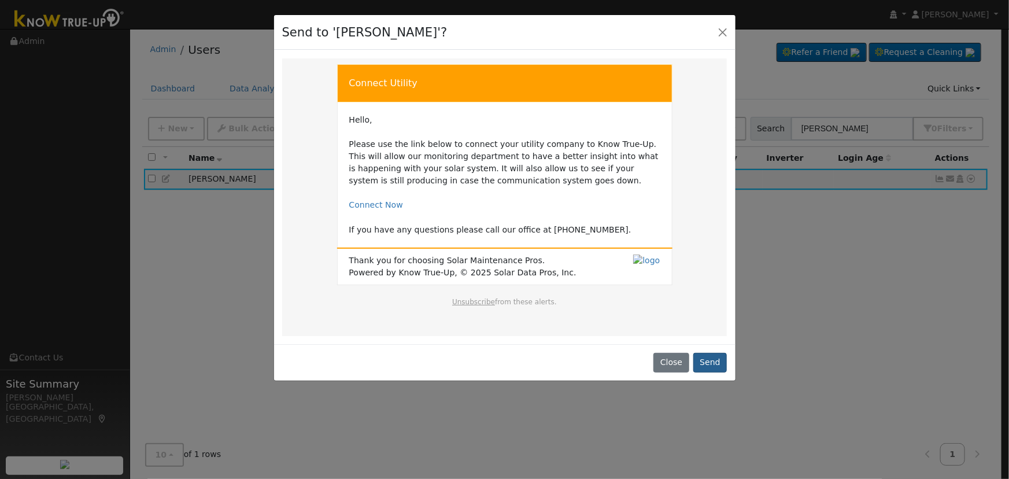  I want to click on td: Hello, Please use the link below to connect your utility company to Know True-Up. This will allow..., so click(505, 175).